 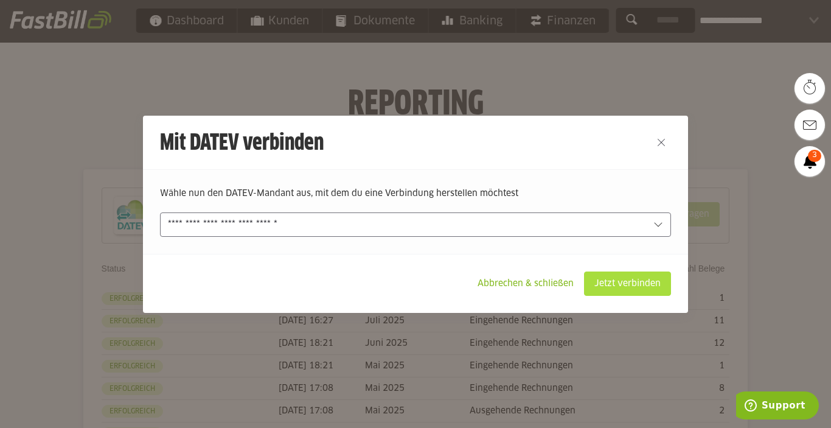 I want to click on sl-button: Jetzt verbinden, so click(x=627, y=283).